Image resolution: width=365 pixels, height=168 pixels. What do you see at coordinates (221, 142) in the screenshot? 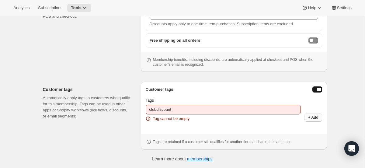
I see `p: Tags are retained if a customer still qualifies for another tier that shares the same tag.` at bounding box center [221, 142].